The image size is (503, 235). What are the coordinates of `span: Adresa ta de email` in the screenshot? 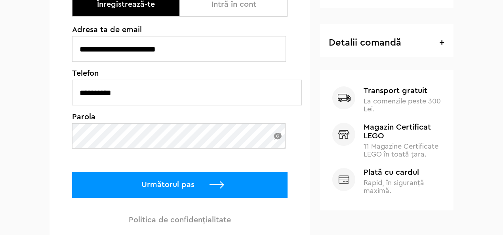 It's located at (180, 30).